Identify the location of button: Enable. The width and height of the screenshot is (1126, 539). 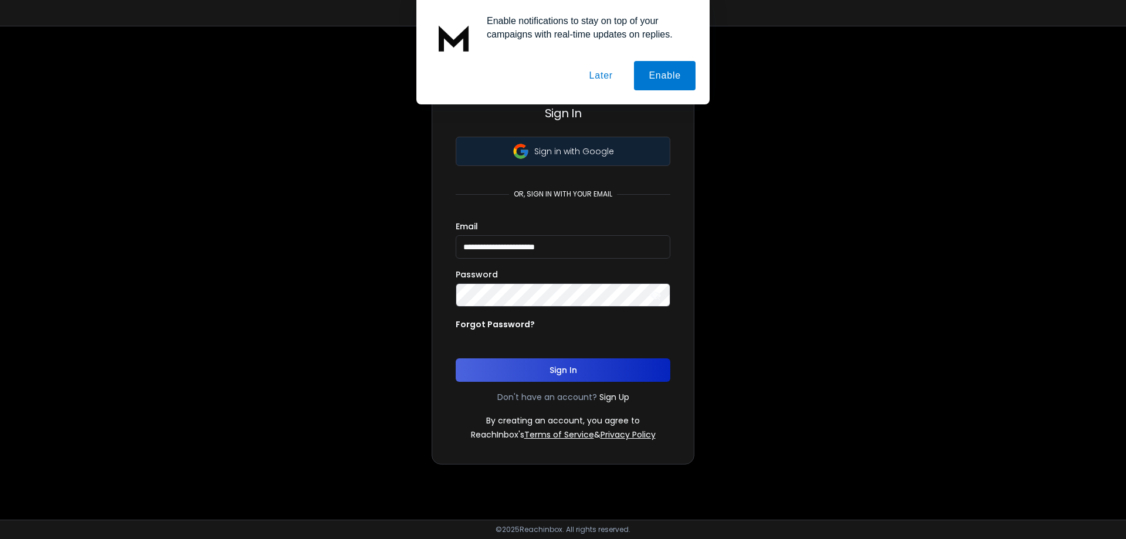
(665, 76).